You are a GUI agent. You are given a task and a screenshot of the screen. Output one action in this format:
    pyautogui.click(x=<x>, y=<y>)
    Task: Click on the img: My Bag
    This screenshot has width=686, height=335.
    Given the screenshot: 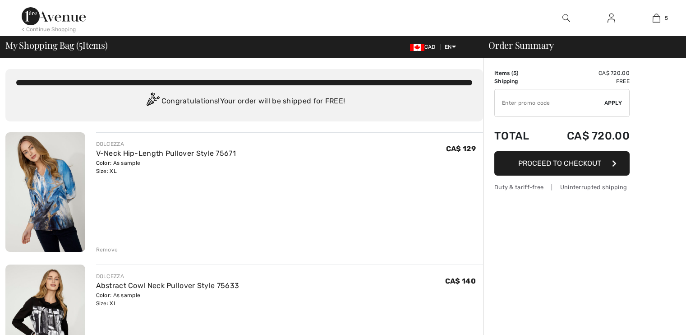 What is the action you would take?
    pyautogui.click(x=656, y=18)
    